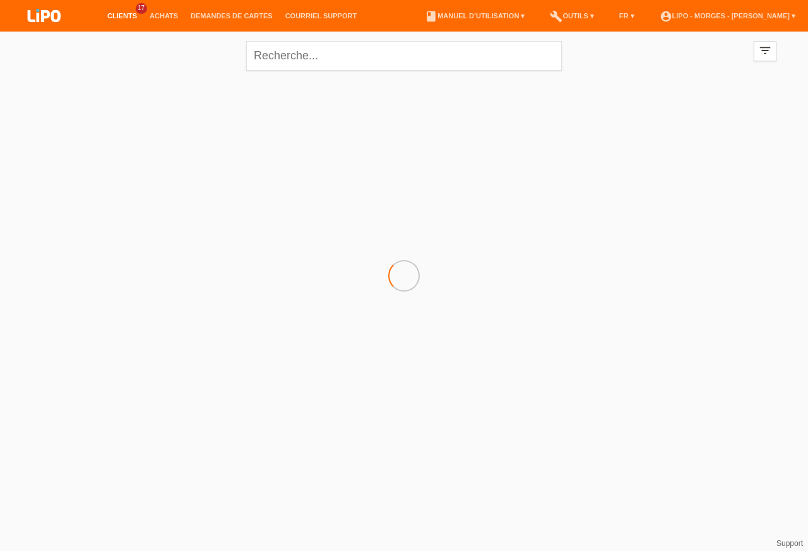 Image resolution: width=808 pixels, height=551 pixels. I want to click on a: FR ▾, so click(627, 16).